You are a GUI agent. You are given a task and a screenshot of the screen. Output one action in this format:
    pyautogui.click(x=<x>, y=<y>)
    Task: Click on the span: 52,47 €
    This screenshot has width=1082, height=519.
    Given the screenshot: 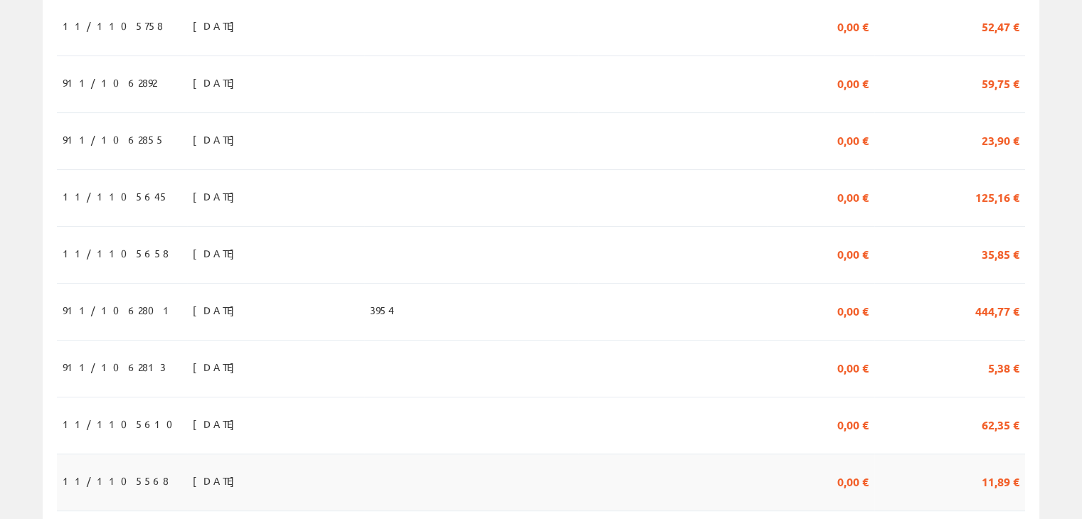 What is the action you would take?
    pyautogui.click(x=1000, y=26)
    